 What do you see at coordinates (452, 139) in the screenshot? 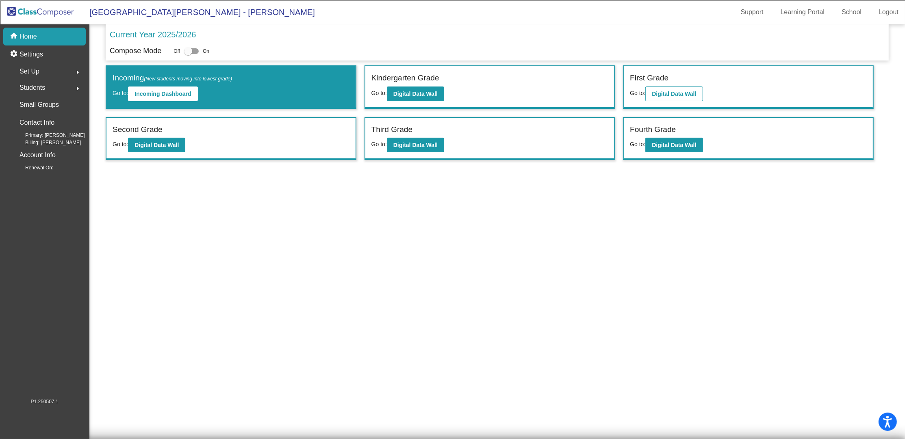
I see `div: Visual Art` at bounding box center [452, 139].